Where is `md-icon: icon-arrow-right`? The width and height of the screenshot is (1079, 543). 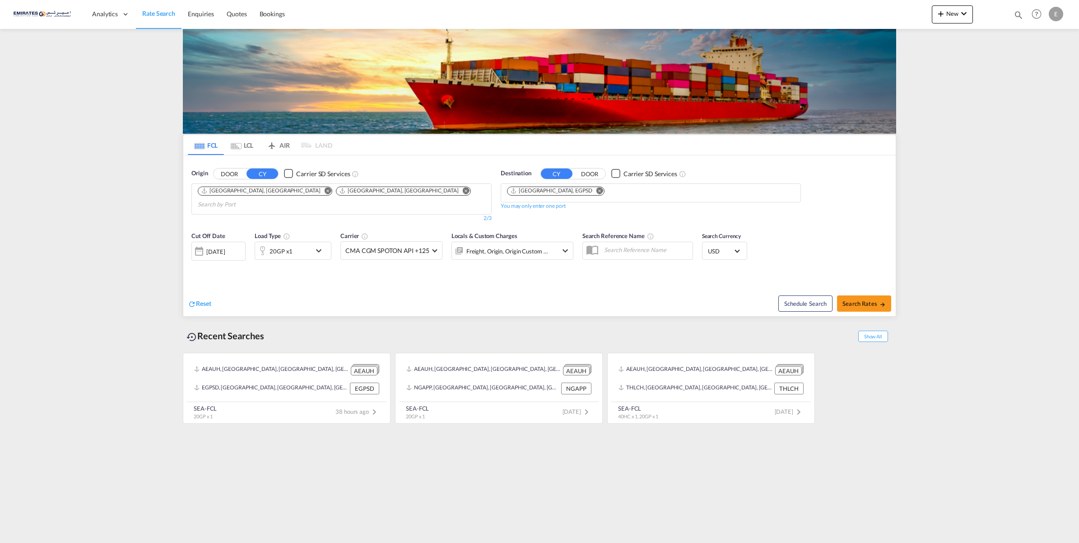 md-icon: icon-arrow-right is located at coordinates (883, 304).